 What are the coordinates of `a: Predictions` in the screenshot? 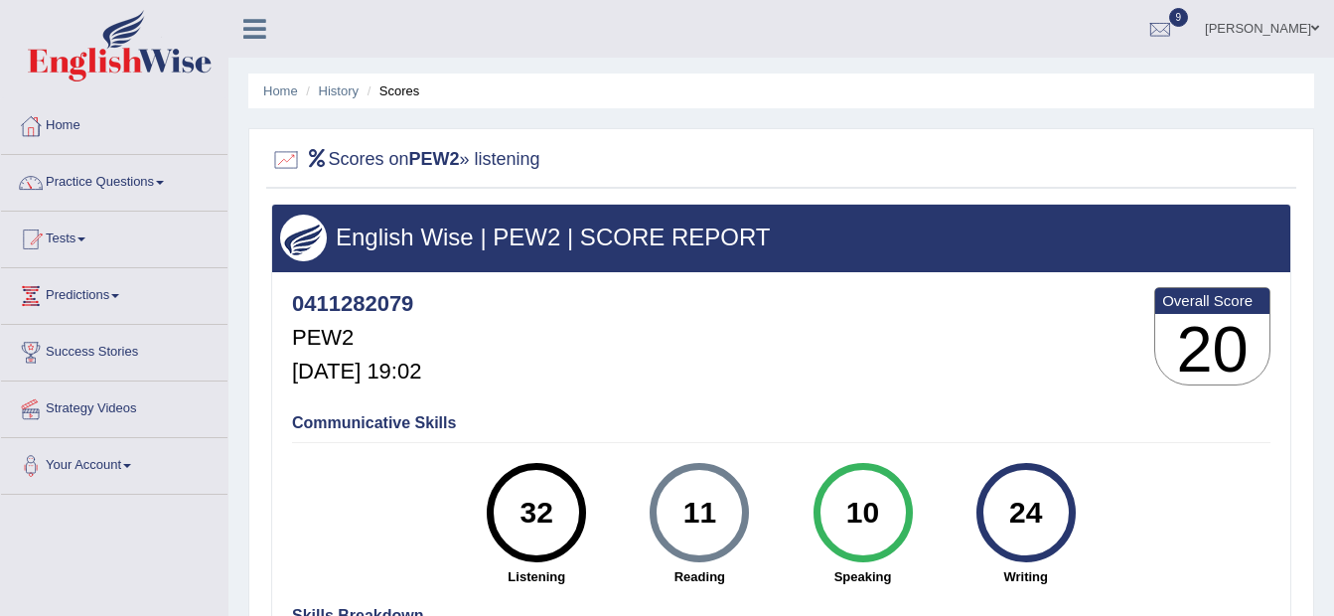 It's located at (114, 293).